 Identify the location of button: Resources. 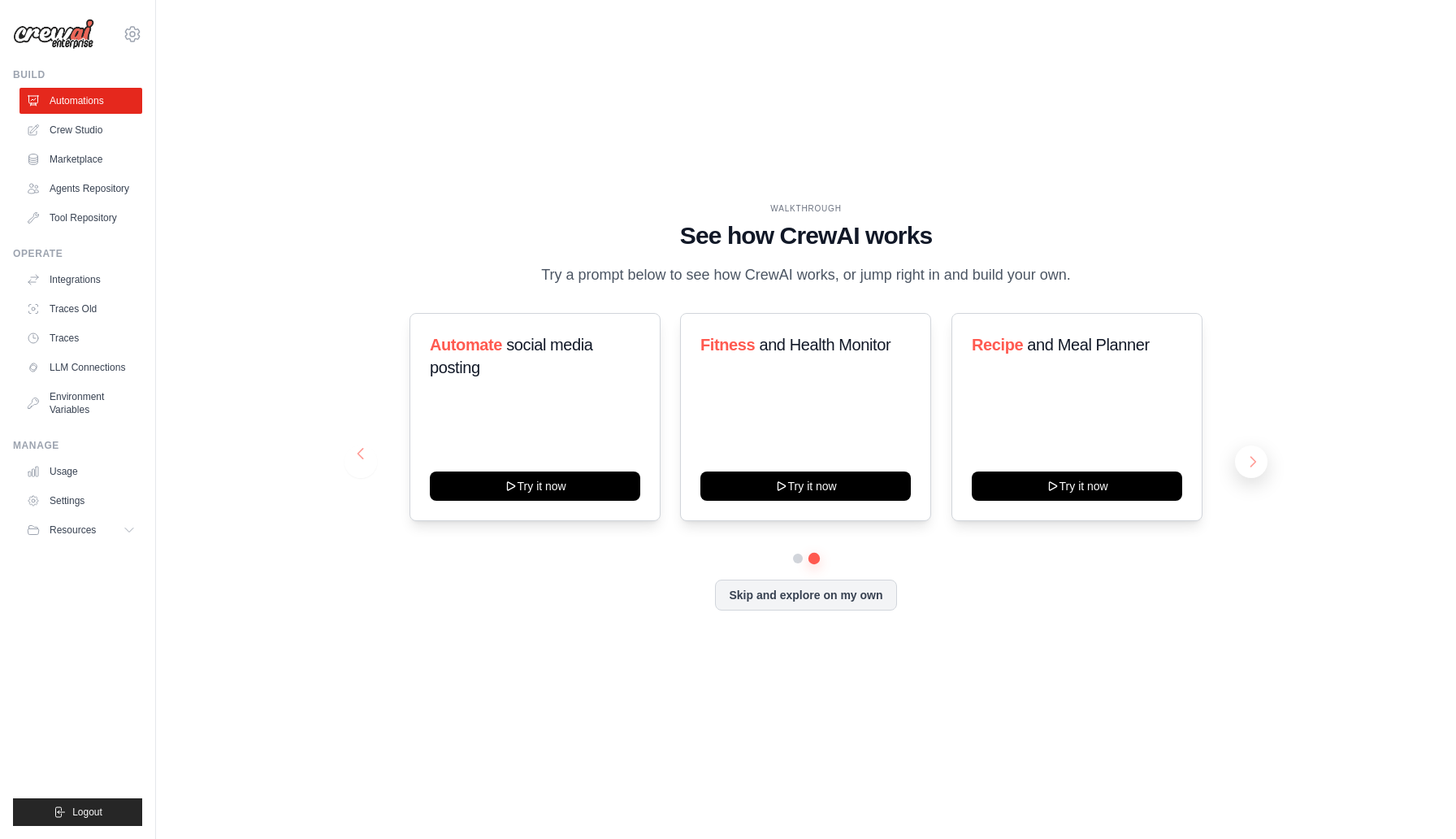
(80, 530).